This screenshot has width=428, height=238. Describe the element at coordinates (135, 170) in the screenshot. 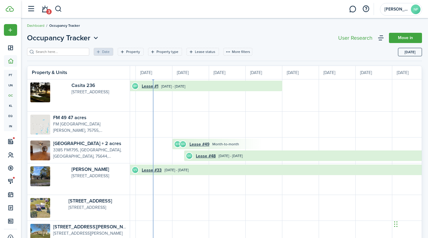

I see `avatar-text: VS` at that location.